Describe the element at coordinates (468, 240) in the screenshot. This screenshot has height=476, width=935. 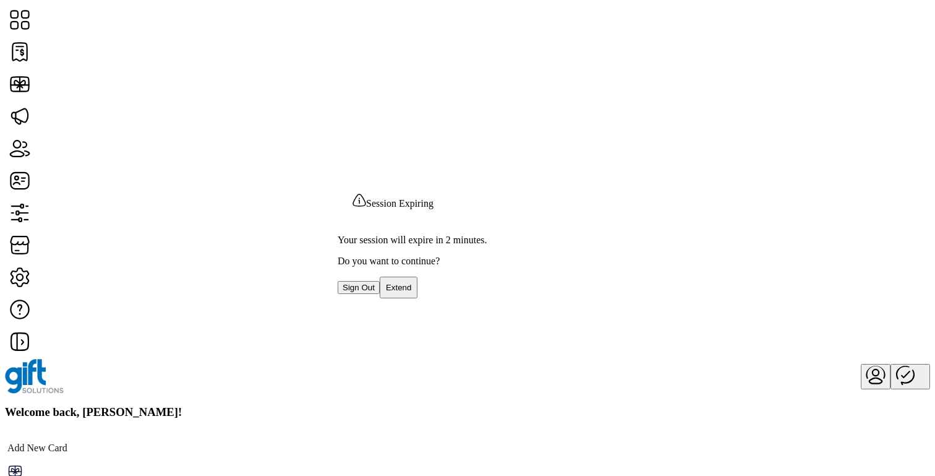
I see `p: Your session will expire in 2 minutes.` at that location.